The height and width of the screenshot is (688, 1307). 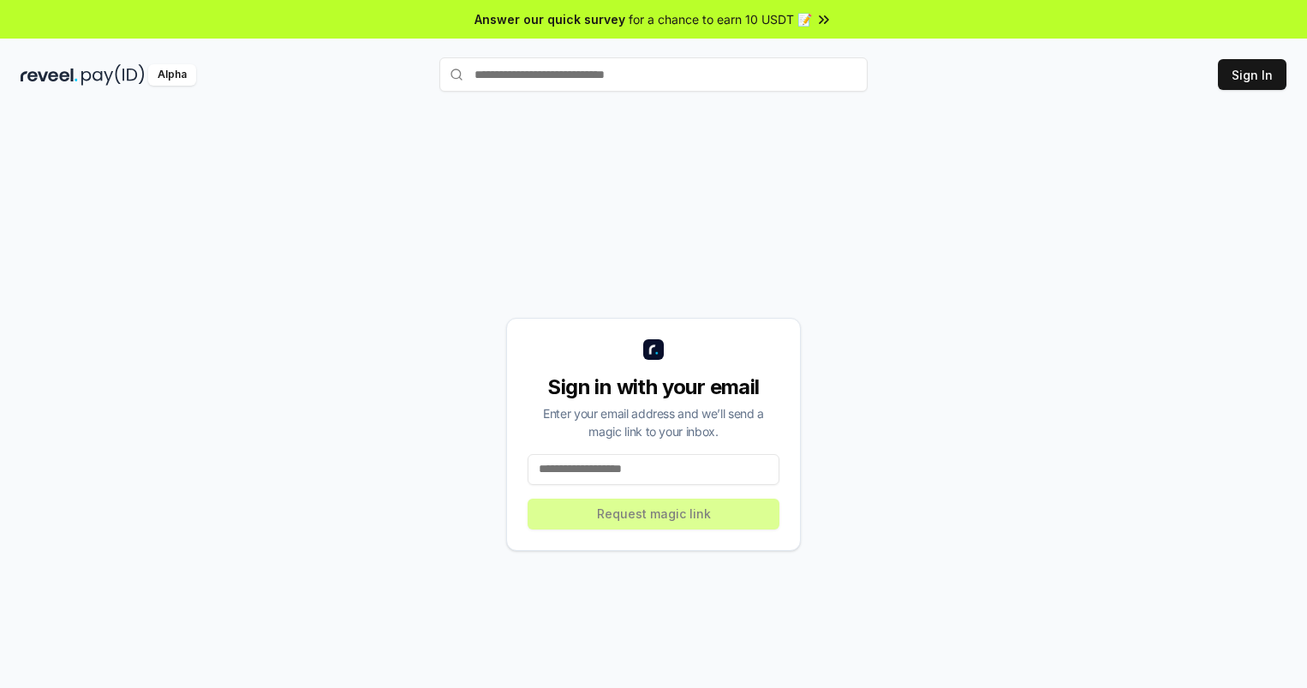 I want to click on button: Sign In, so click(x=1252, y=75).